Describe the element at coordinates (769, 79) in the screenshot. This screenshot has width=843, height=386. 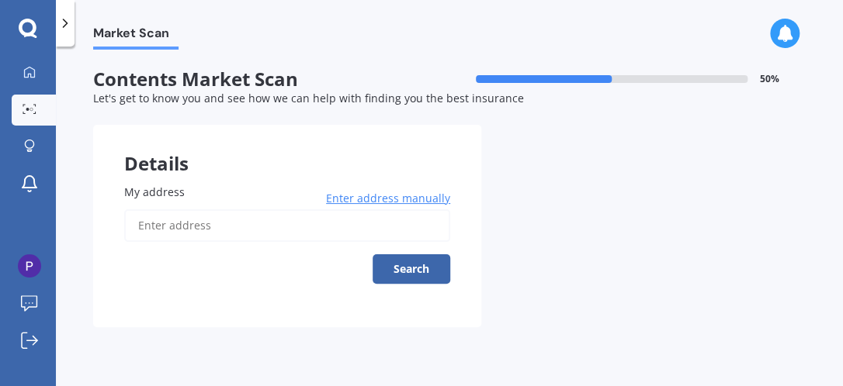
I see `span: 50 %` at that location.